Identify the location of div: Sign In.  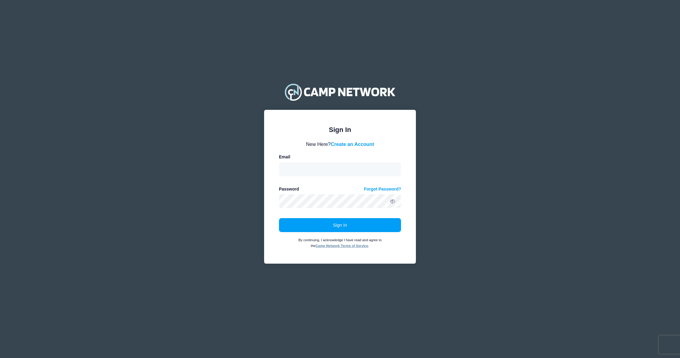
(340, 130).